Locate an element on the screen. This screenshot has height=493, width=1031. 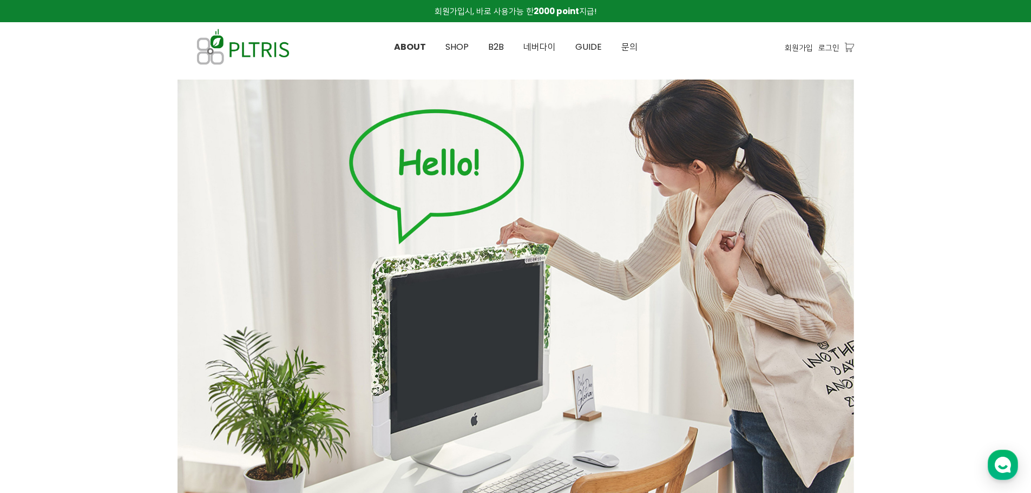
strong: 2000 point is located at coordinates (557, 11).